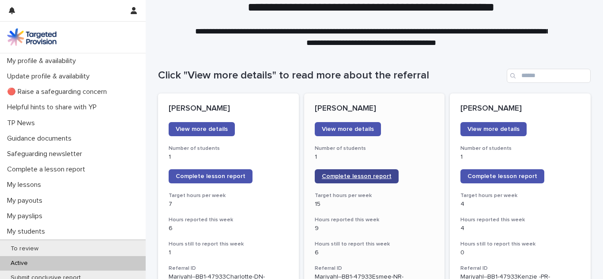 The image size is (603, 279). I want to click on p: 🔴 Raise a safeguarding concern, so click(59, 92).